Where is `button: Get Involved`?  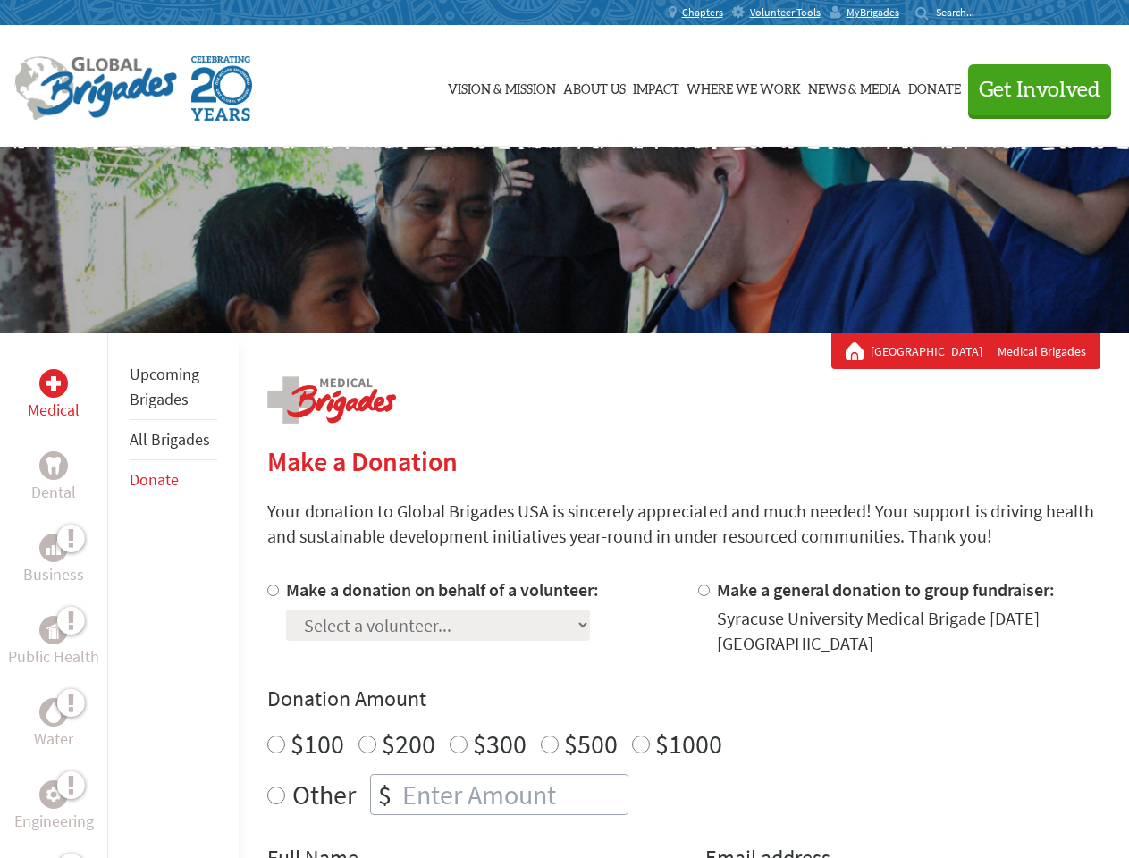
button: Get Involved is located at coordinates (1040, 89).